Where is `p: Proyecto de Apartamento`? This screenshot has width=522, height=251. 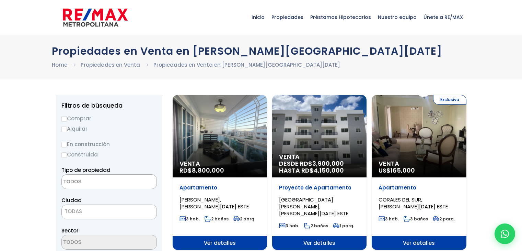
p: Proyecto de Apartamento is located at coordinates (319, 187).